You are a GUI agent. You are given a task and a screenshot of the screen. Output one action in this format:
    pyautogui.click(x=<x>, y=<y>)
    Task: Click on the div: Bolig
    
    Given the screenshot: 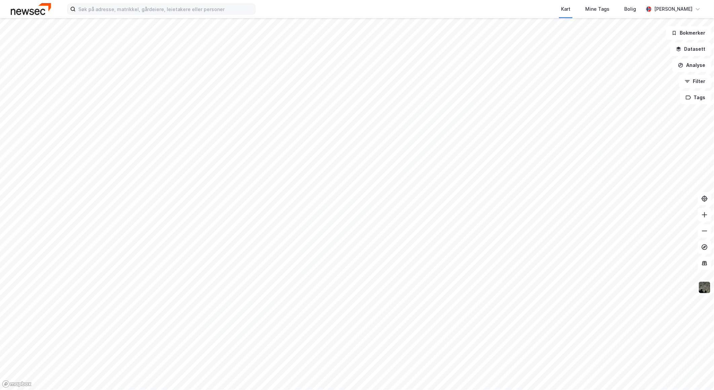 What is the action you would take?
    pyautogui.click(x=630, y=9)
    